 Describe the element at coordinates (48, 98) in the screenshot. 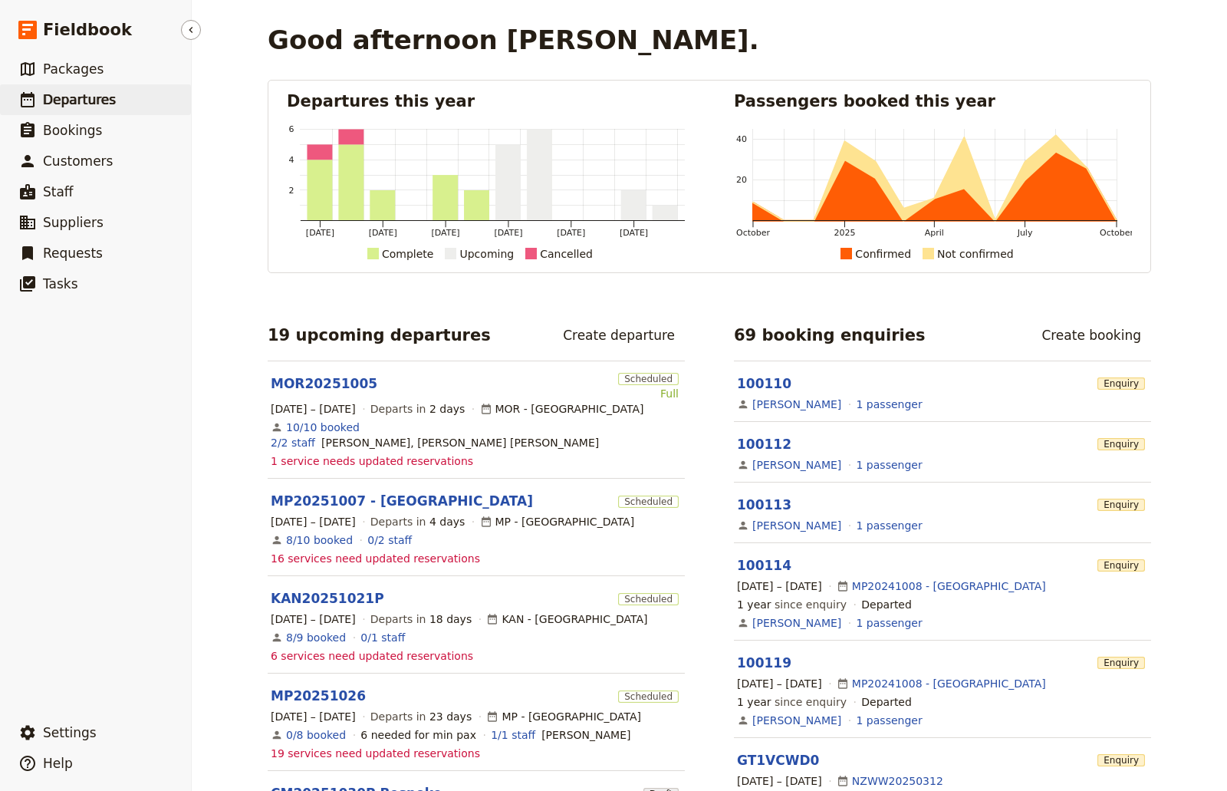

I see `img: tab_domain_overview_orange.svg` at that location.